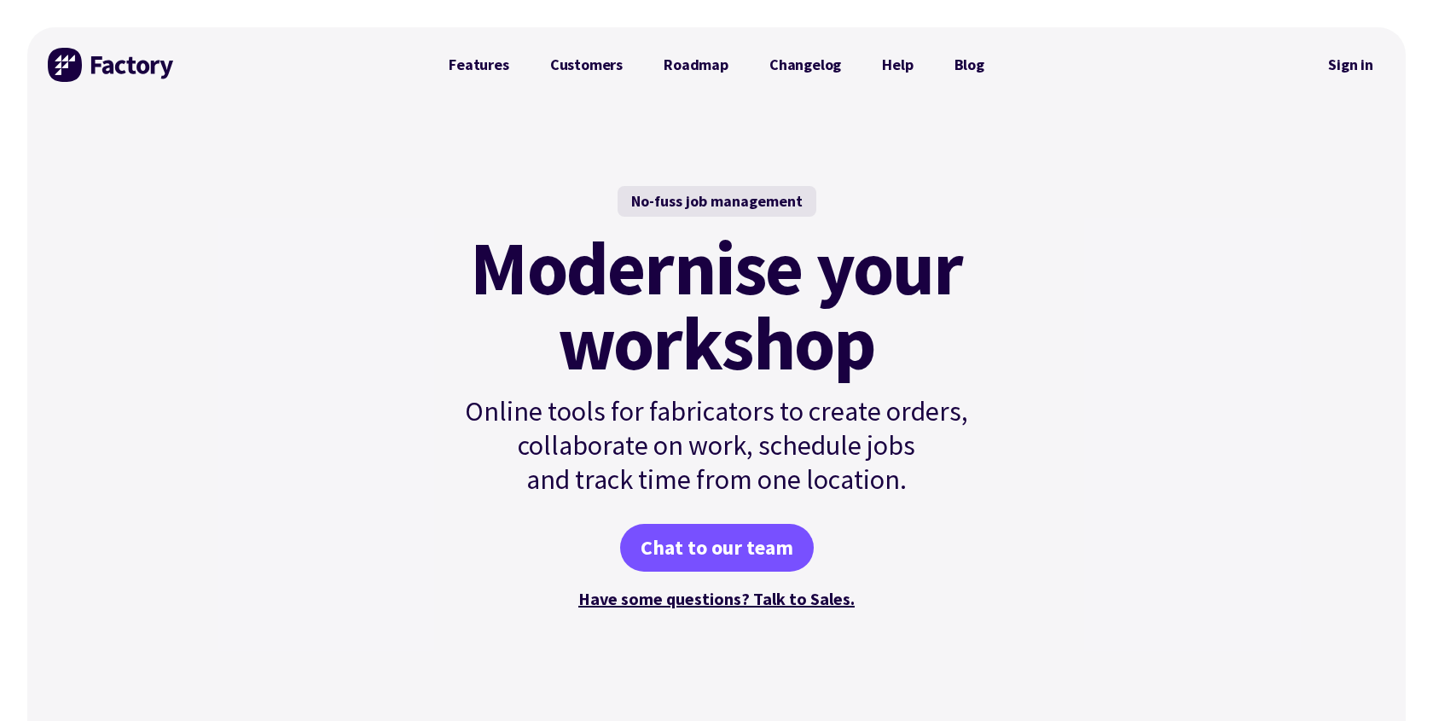 Image resolution: width=1433 pixels, height=721 pixels. What do you see at coordinates (717, 548) in the screenshot?
I see `a: Chat to our team` at bounding box center [717, 548].